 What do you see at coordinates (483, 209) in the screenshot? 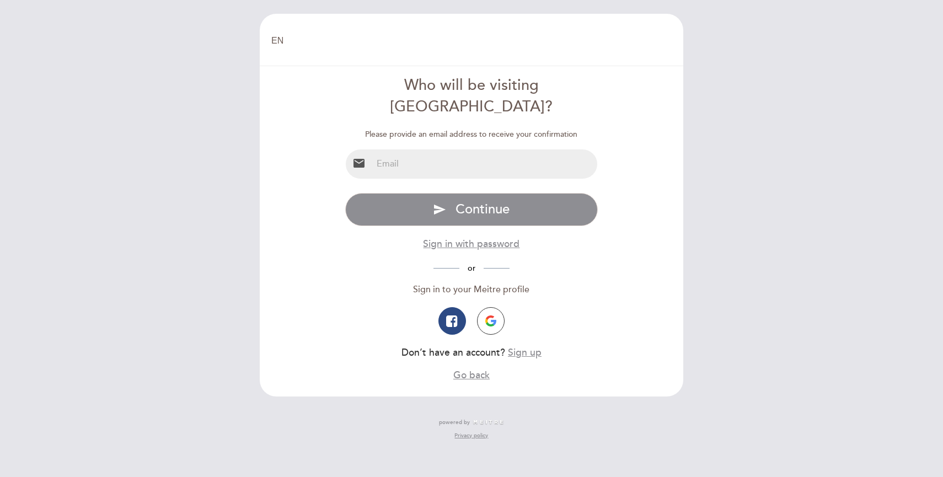
I see `span: Continue` at bounding box center [483, 209].